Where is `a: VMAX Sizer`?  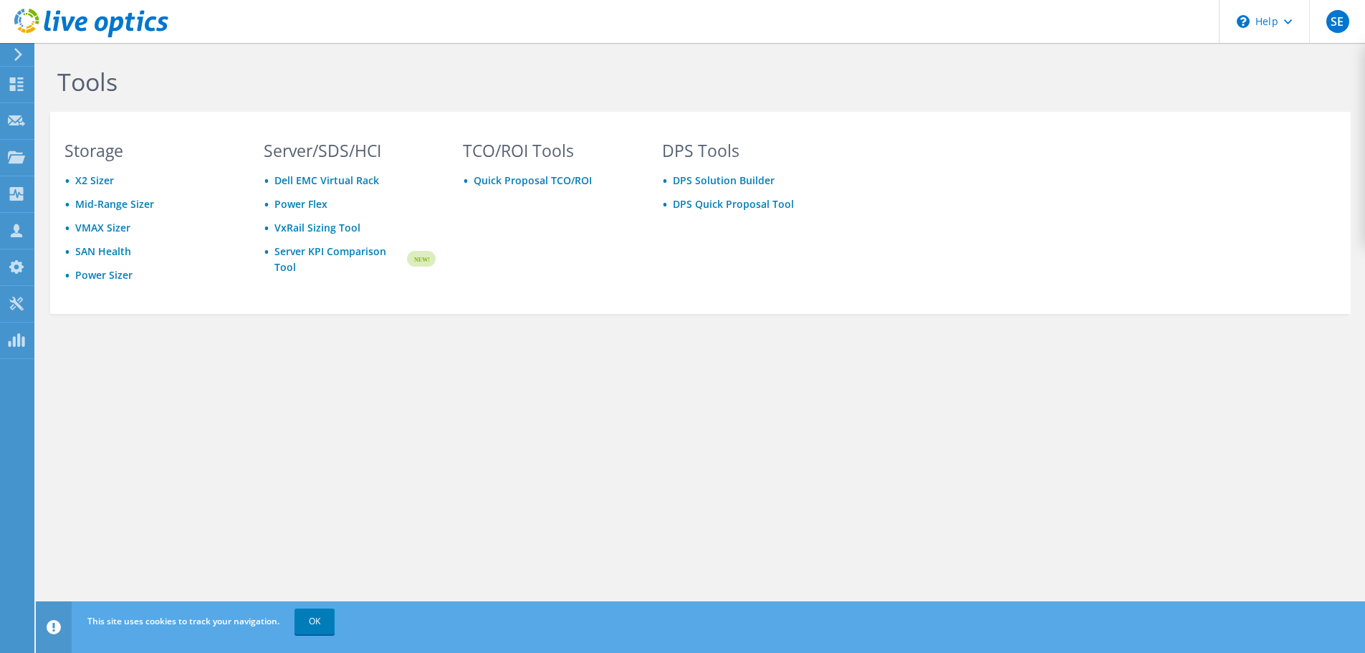
a: VMAX Sizer is located at coordinates (102, 227).